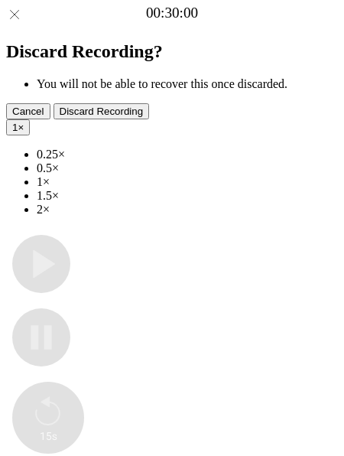 The image size is (344, 456). Describe the element at coordinates (15, 127) in the screenshot. I see `span: 1` at that location.